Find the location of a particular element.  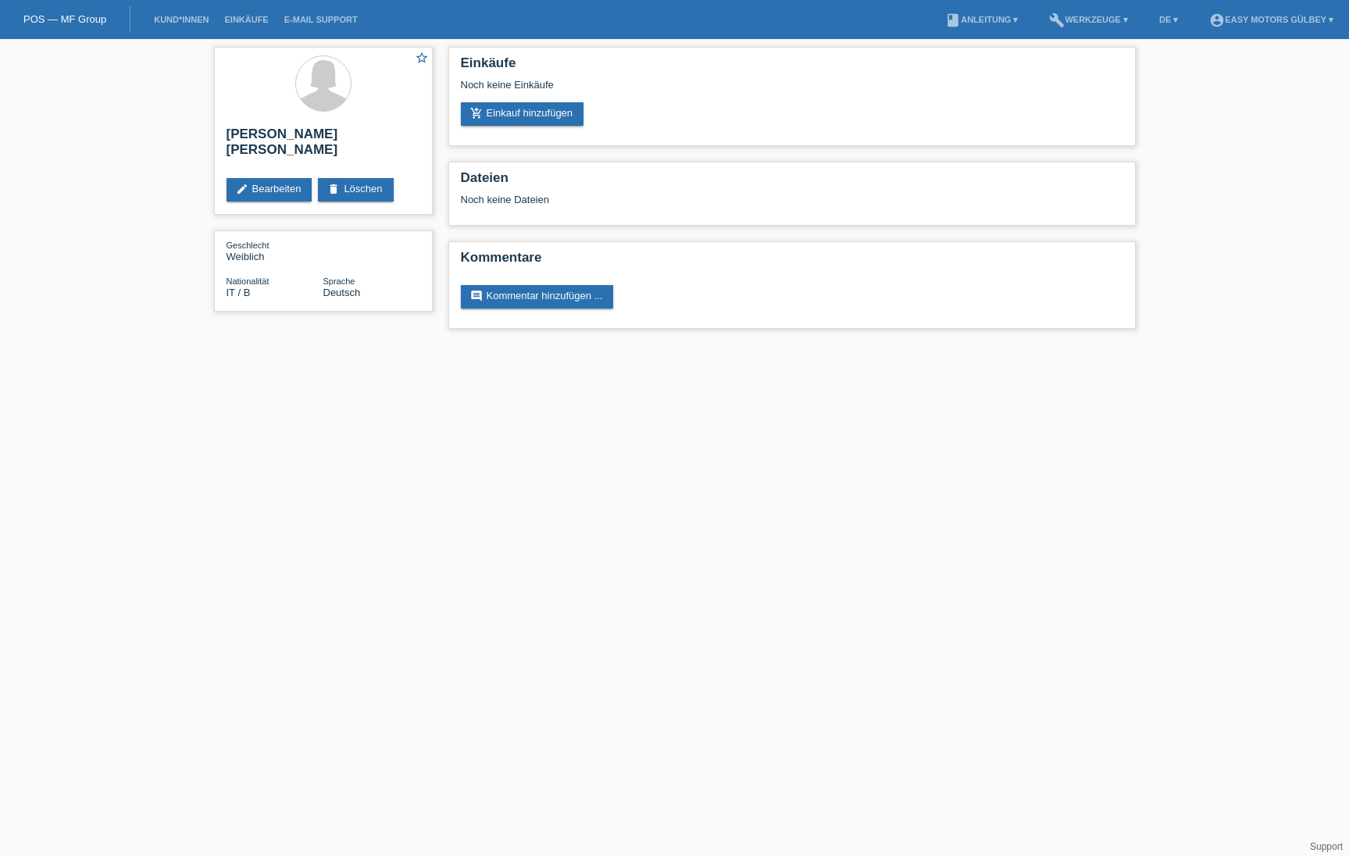

span: Geschlecht is located at coordinates (248, 245).